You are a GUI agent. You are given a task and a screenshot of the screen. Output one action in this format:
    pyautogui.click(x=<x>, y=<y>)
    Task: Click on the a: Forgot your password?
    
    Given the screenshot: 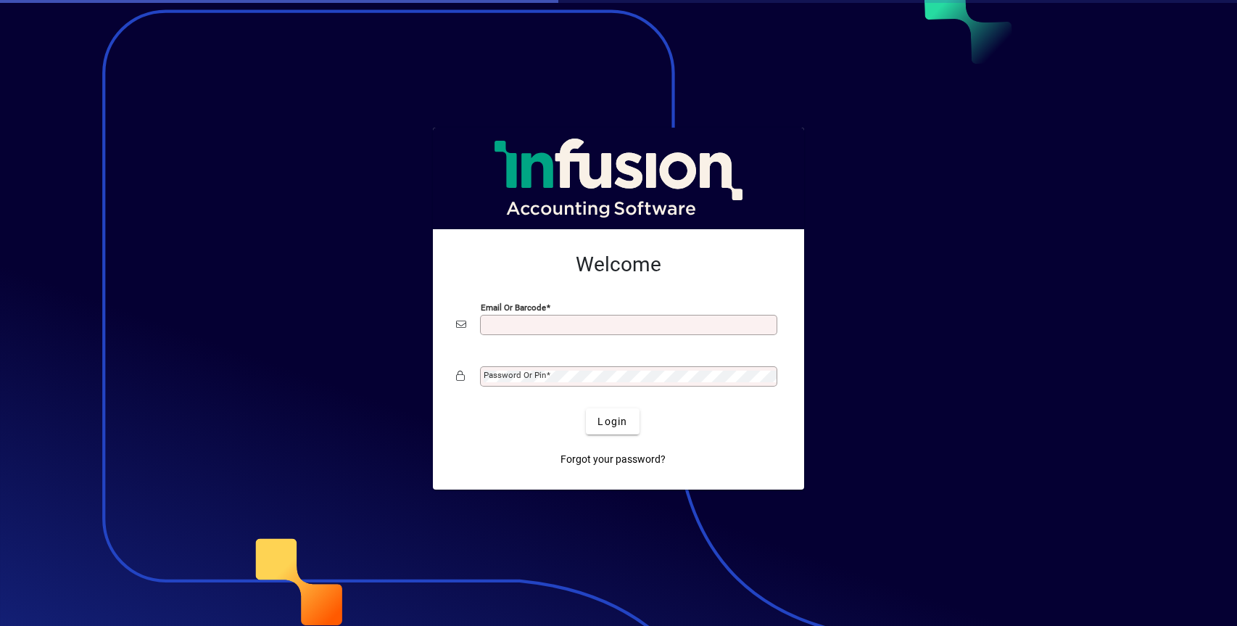 What is the action you would take?
    pyautogui.click(x=613, y=459)
    